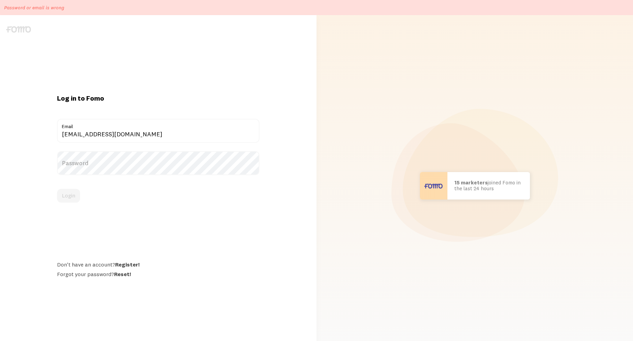  What do you see at coordinates (34, 8) in the screenshot?
I see `p: Password or email is wrong` at bounding box center [34, 8].